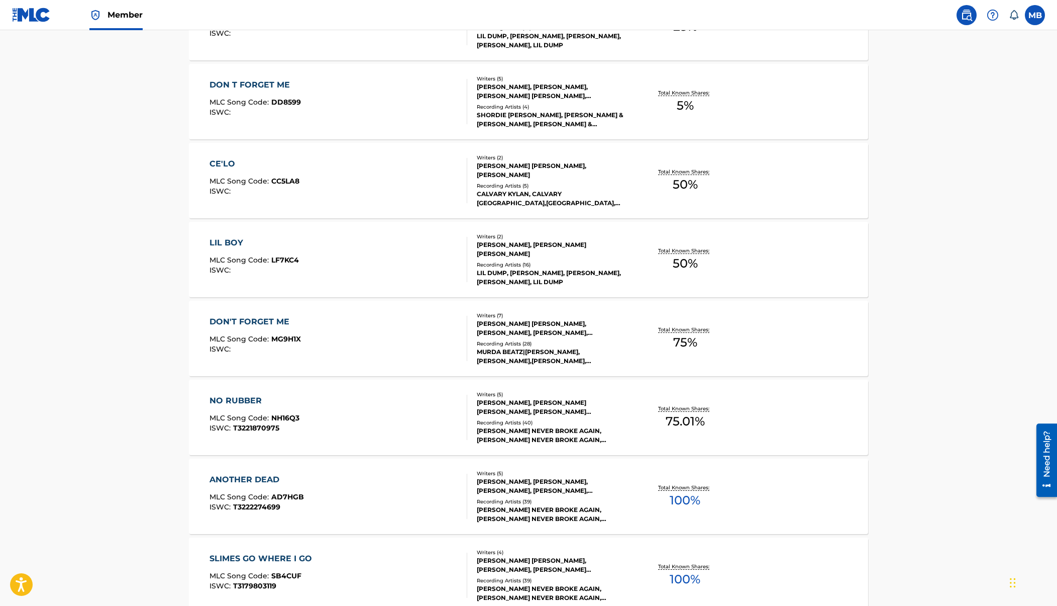 The height and width of the screenshot is (606, 1057). I want to click on div: Need help?, so click(18, 34).